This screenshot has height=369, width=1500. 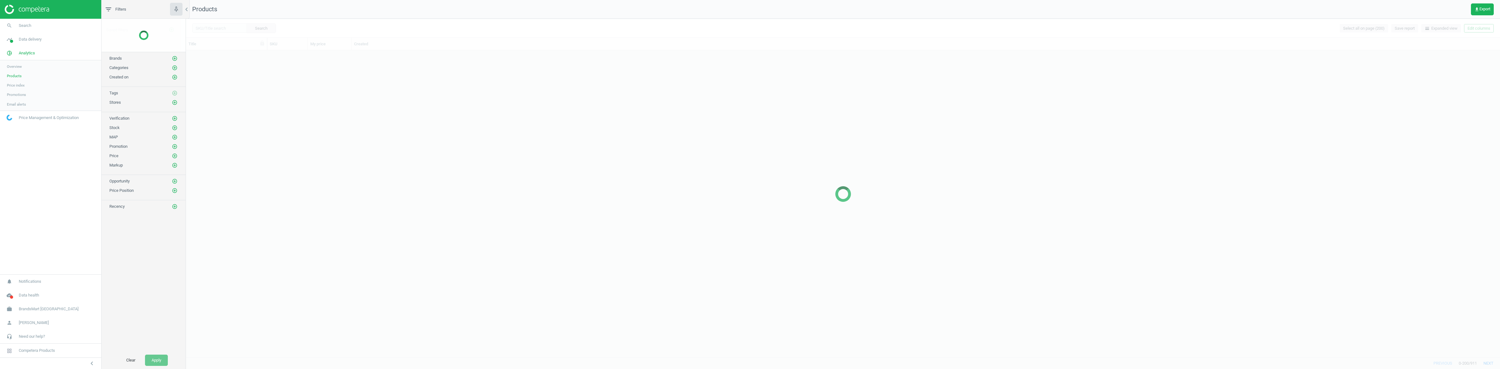 What do you see at coordinates (30, 39) in the screenshot?
I see `span: Data delivery` at bounding box center [30, 39].